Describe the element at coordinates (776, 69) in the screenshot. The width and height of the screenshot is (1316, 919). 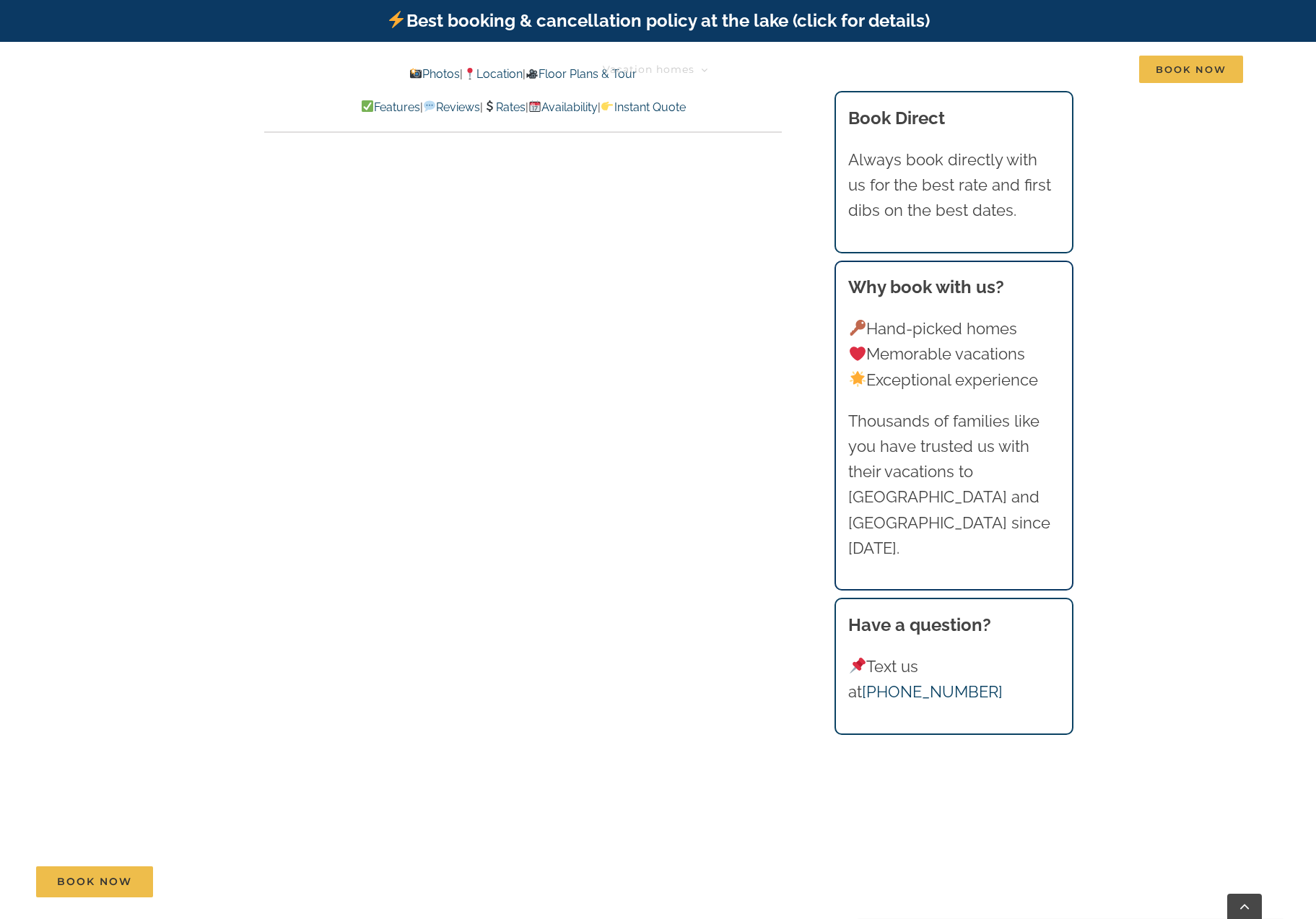
I see `span: Things to do` at that location.